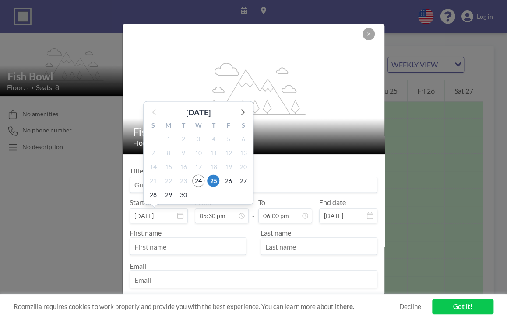 This screenshot has height=319, width=507. I want to click on span: Thursday, September 18, 2025, so click(213, 167).